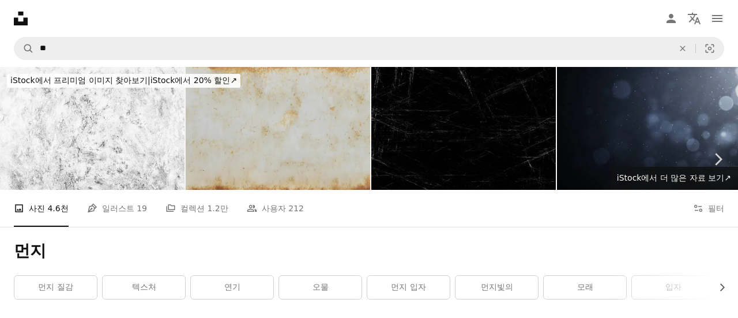 The height and width of the screenshot is (318, 738). I want to click on a: 일러스트 19, so click(117, 208).